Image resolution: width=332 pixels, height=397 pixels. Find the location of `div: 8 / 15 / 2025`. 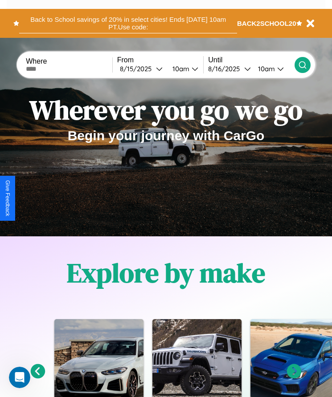

div: 8 / 15 / 2025 is located at coordinates (138, 69).